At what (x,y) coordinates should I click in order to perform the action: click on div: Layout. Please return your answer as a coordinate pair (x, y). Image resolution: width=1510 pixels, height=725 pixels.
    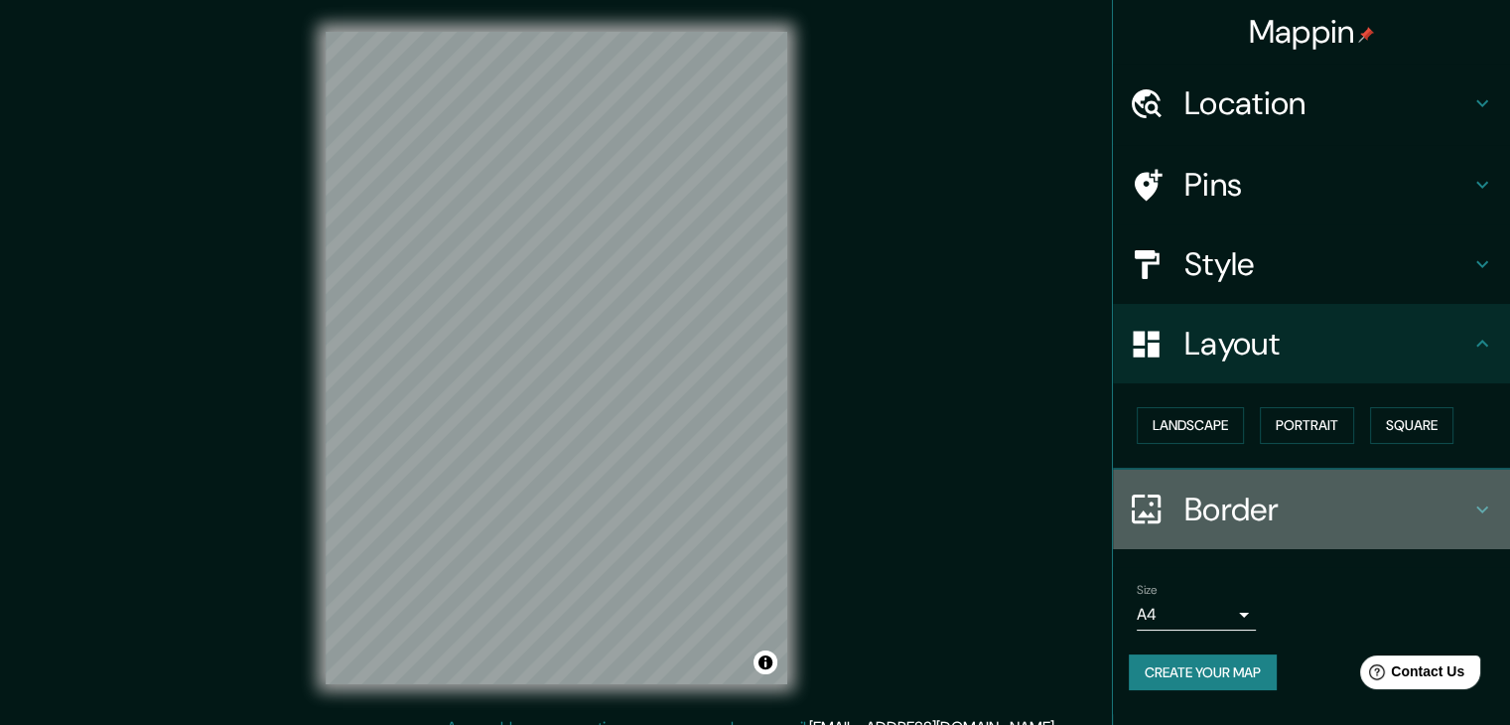
    Looking at the image, I should click on (1311, 343).